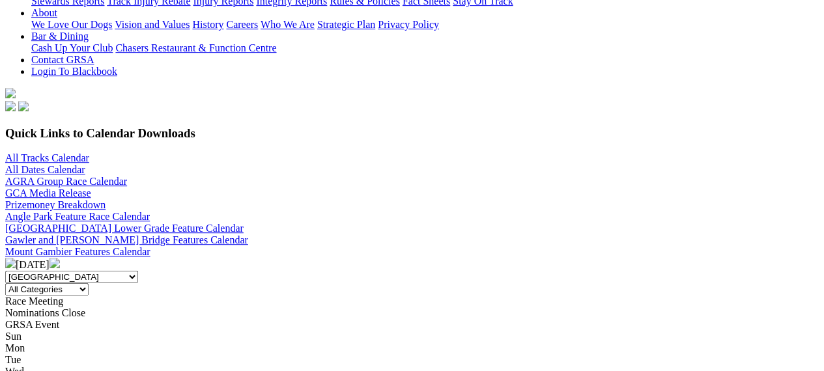 The image size is (824, 371). What do you see at coordinates (409, 24) in the screenshot?
I see `a: Privacy Policy` at bounding box center [409, 24].